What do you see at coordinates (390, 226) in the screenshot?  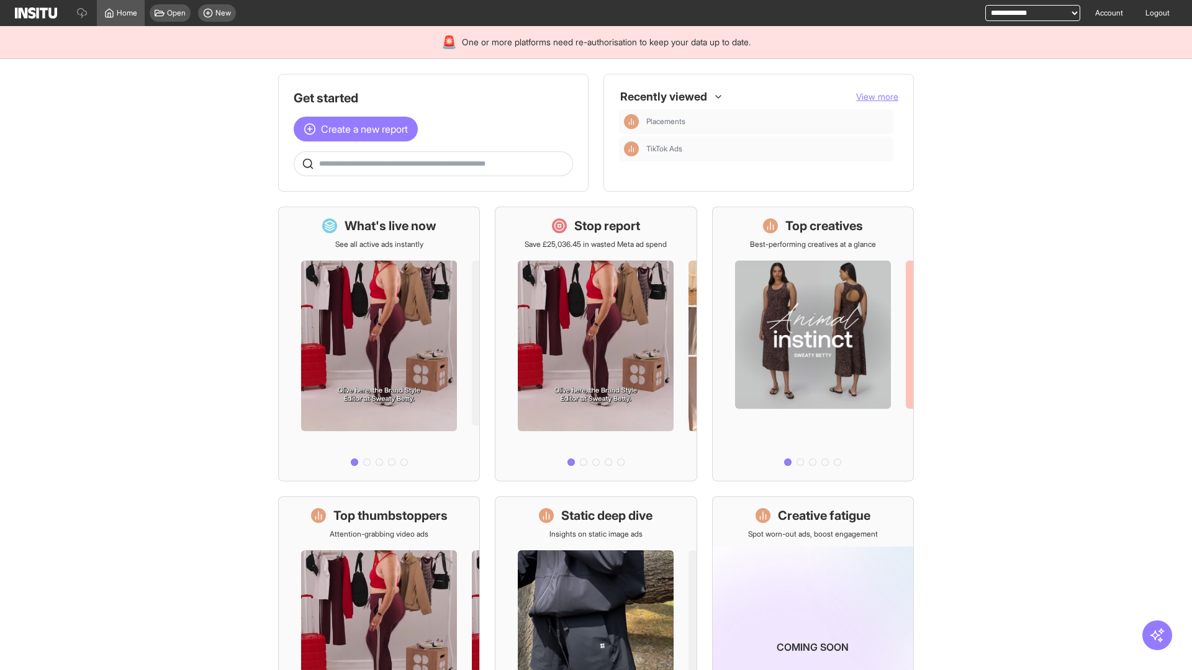 I see `h1: What's live now` at bounding box center [390, 226].